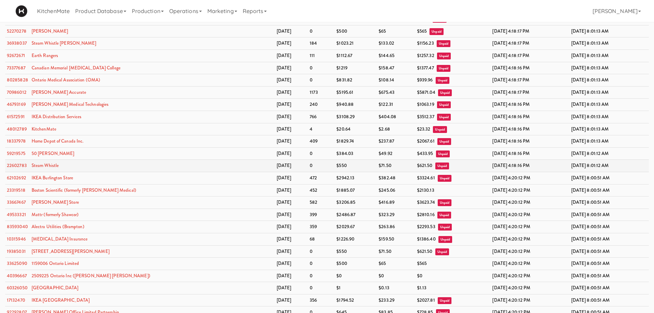  I want to click on a: 18337978, so click(16, 141).